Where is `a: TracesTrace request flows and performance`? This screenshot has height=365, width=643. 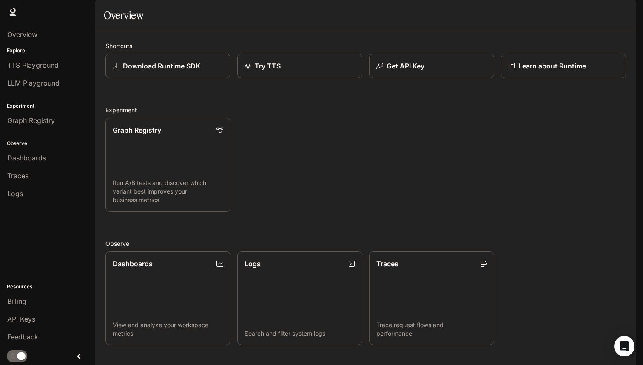
a: TracesTrace request flows and performance is located at coordinates (432, 298).